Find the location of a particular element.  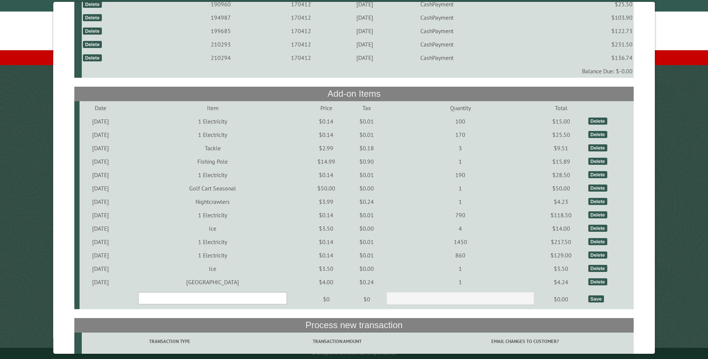

th: Process new transaction is located at coordinates (354, 325).